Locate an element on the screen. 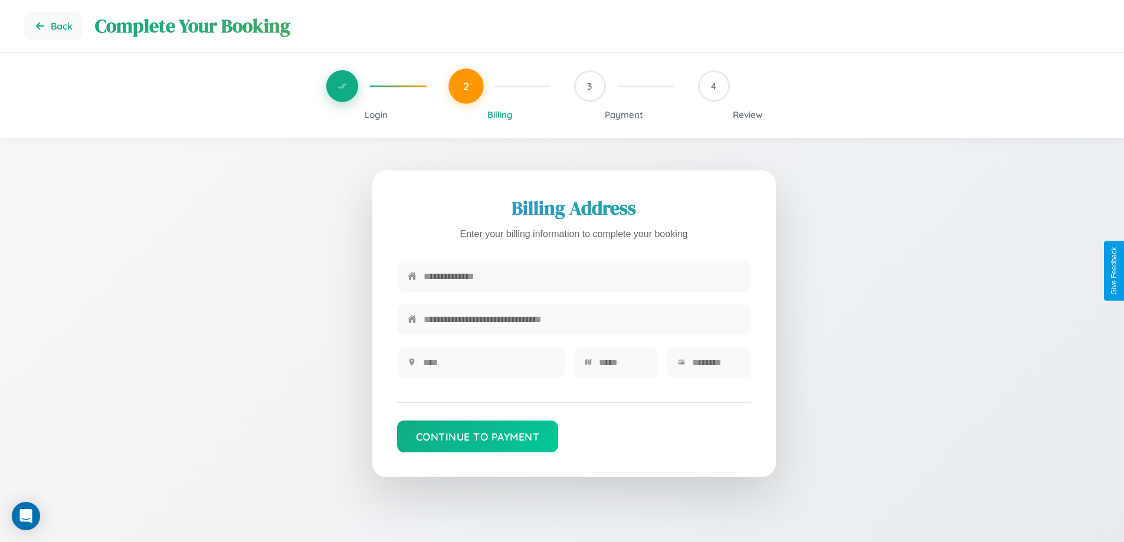 The width and height of the screenshot is (1124, 542). div: Give Feedback is located at coordinates (1114, 271).